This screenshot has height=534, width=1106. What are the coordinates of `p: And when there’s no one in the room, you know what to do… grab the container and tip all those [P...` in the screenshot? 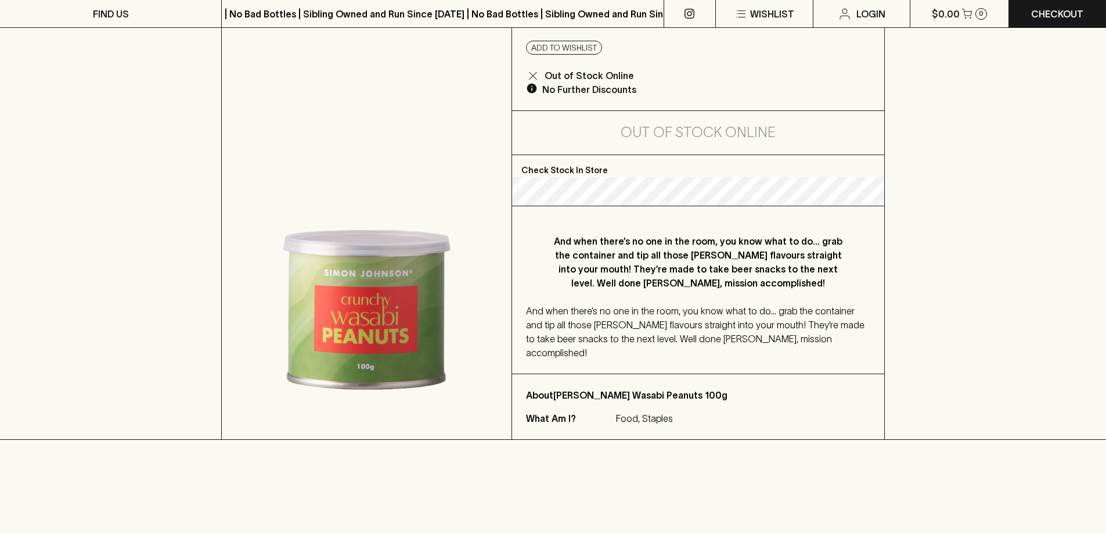 It's located at (698, 262).